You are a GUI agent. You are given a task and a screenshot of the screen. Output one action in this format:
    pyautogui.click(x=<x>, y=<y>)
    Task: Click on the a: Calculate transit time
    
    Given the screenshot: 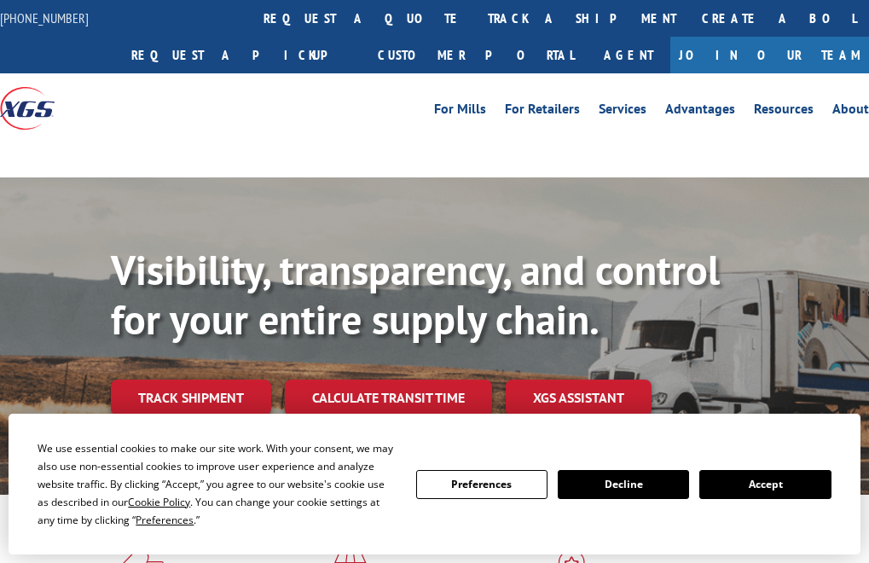 What is the action you would take?
    pyautogui.click(x=388, y=397)
    